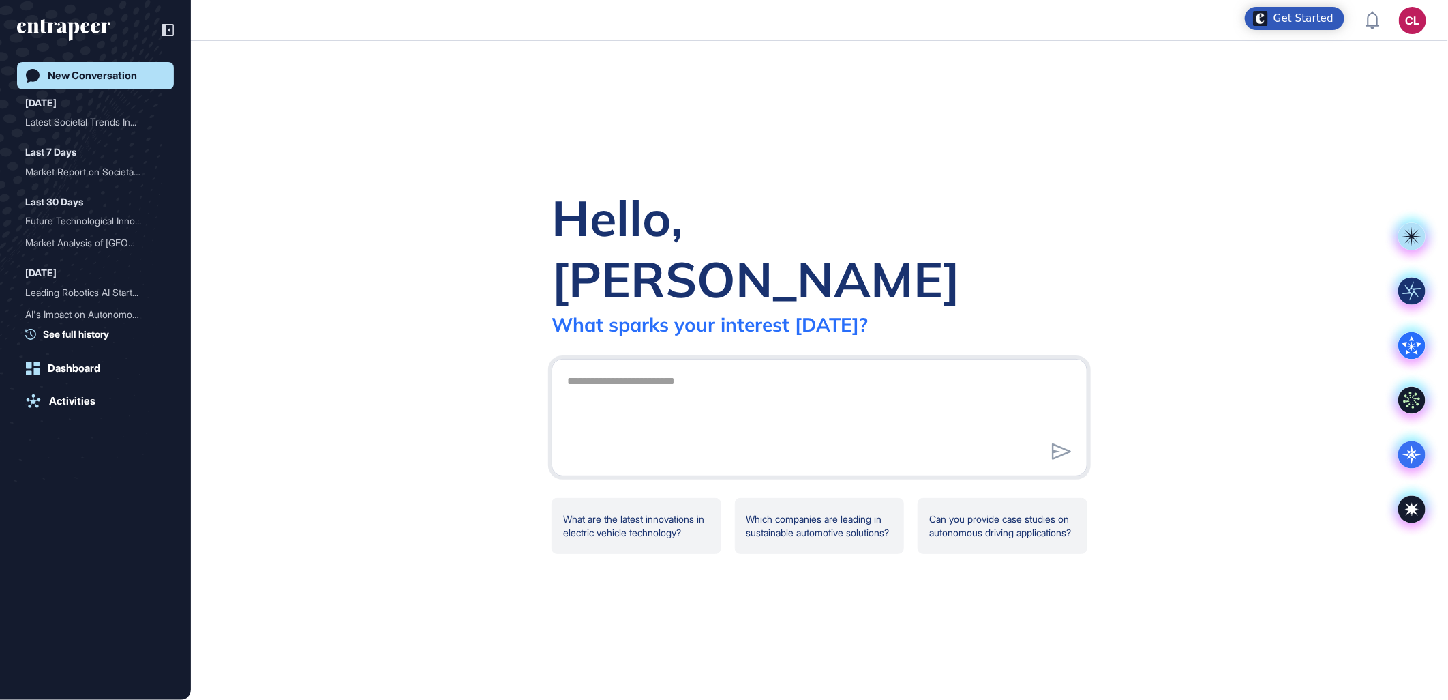  Describe the element at coordinates (95, 293) in the screenshot. I see `div: Leading Robotics AI Startups in the USA` at that location.